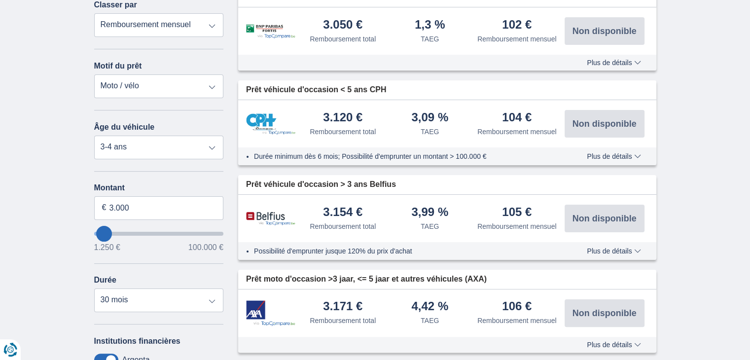 This screenshot has width=750, height=360. Describe the element at coordinates (517, 212) in the screenshot. I see `div: 105 €` at that location.